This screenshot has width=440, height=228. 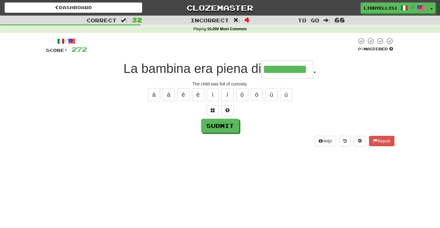 What do you see at coordinates (79, 49) in the screenshot?
I see `span: 272` at bounding box center [79, 49].